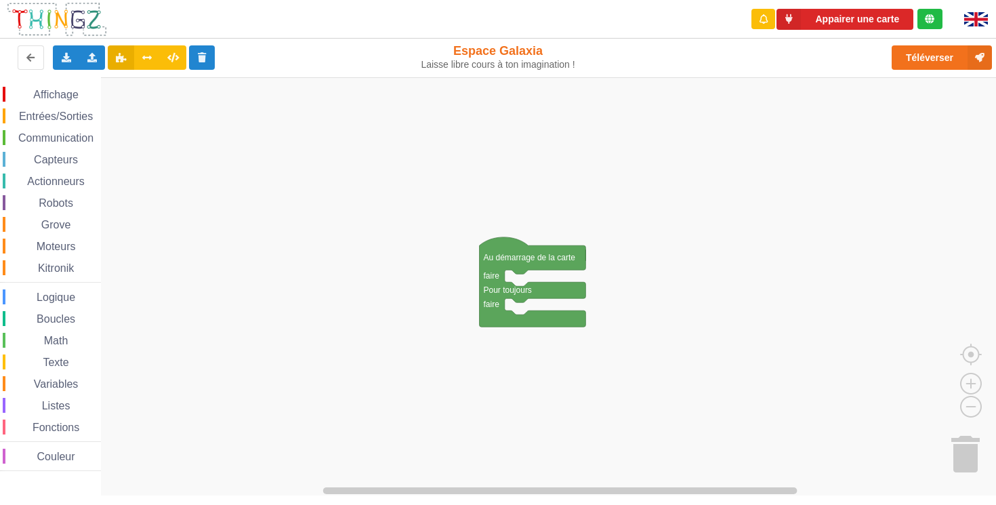 This screenshot has height=505, width=996. Describe the element at coordinates (56, 405) in the screenshot. I see `span: Listes` at that location.